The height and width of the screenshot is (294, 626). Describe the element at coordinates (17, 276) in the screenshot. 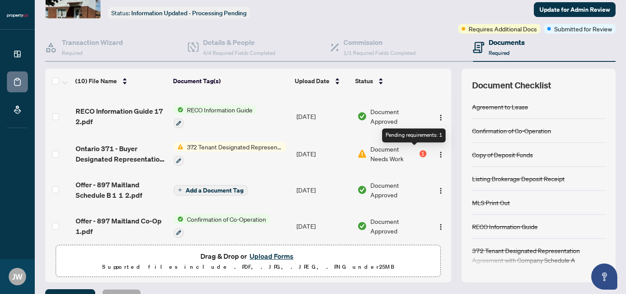

I see `span: JW` at that location.